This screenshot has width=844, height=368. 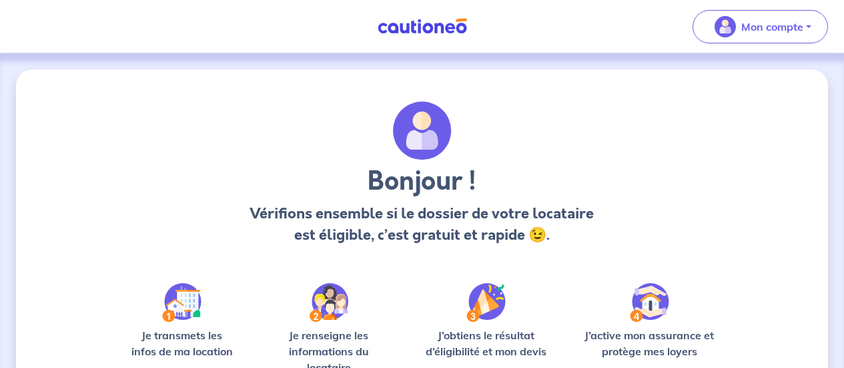 What do you see at coordinates (650, 302) in the screenshot?
I see `img: /static/bfff1cf634d835d9112899e6a3df1a5d/Step-4.svg` at bounding box center [650, 302].